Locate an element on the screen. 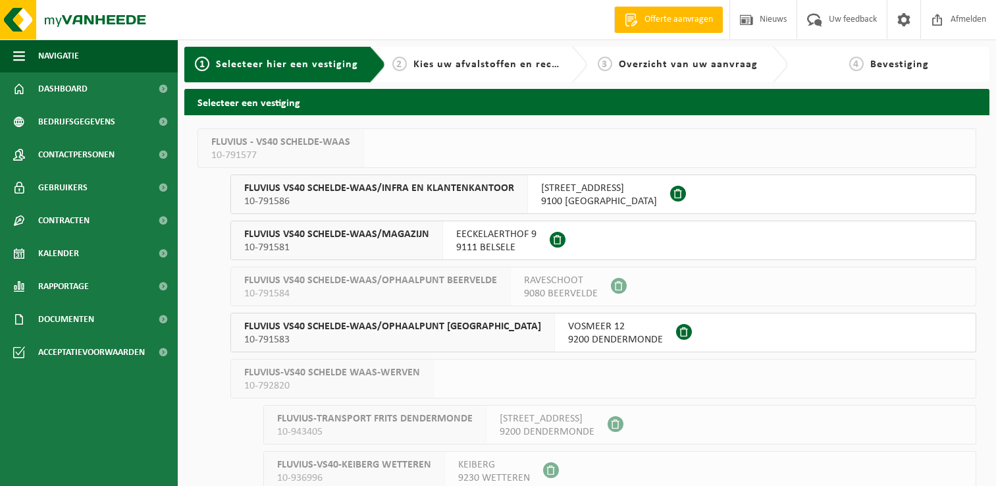 The image size is (996, 486). span: Navigatie is located at coordinates (59, 56).